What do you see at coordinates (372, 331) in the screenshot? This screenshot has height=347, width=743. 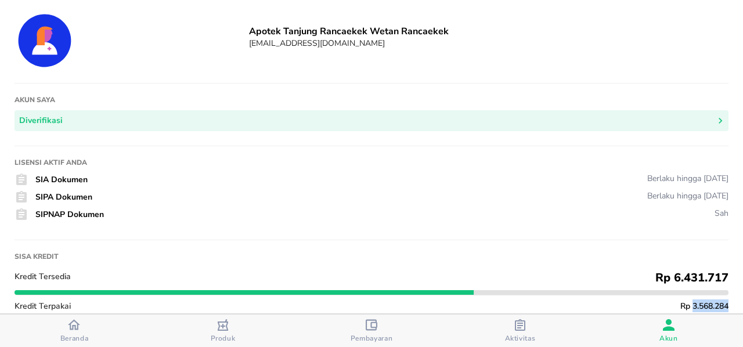 I see `button: Pembayaran` at bounding box center [372, 331].